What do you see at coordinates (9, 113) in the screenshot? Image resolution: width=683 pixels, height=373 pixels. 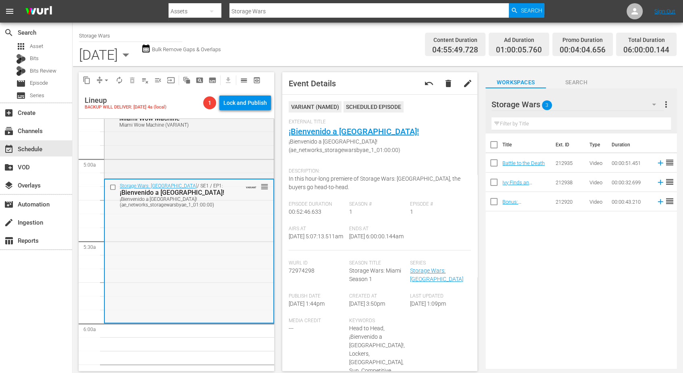 I see `span: Create` at bounding box center [9, 113].